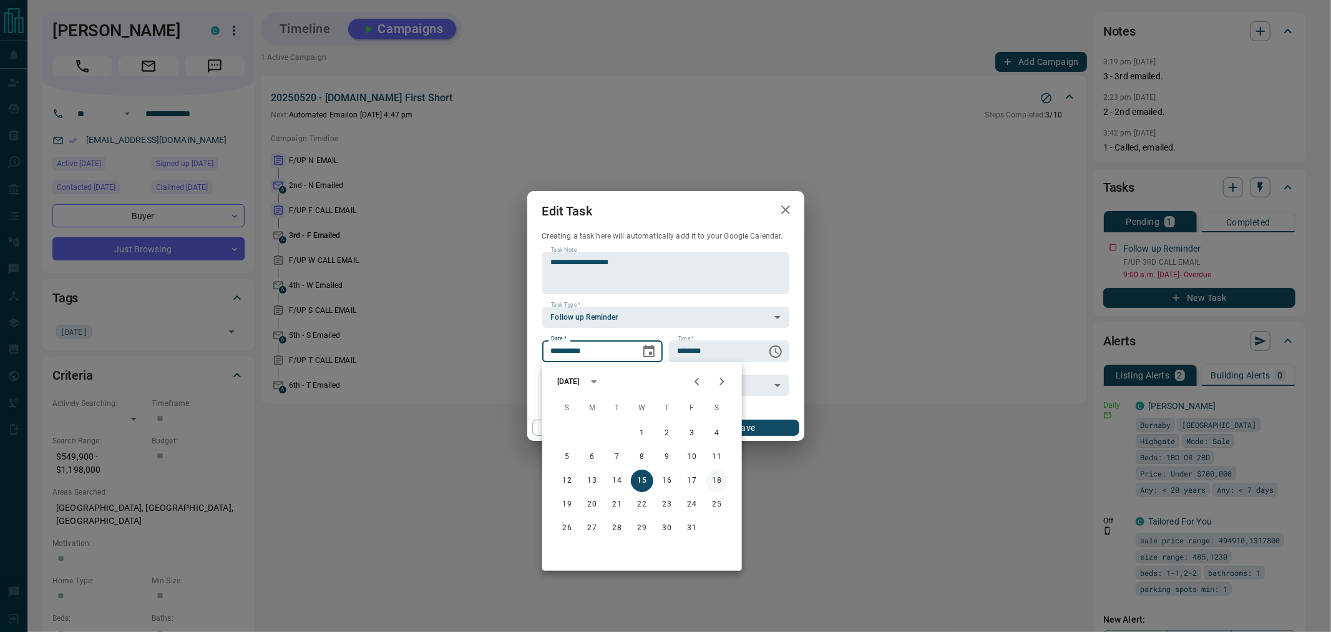  What do you see at coordinates (617, 457) in the screenshot?
I see `button: 7` at bounding box center [617, 457].